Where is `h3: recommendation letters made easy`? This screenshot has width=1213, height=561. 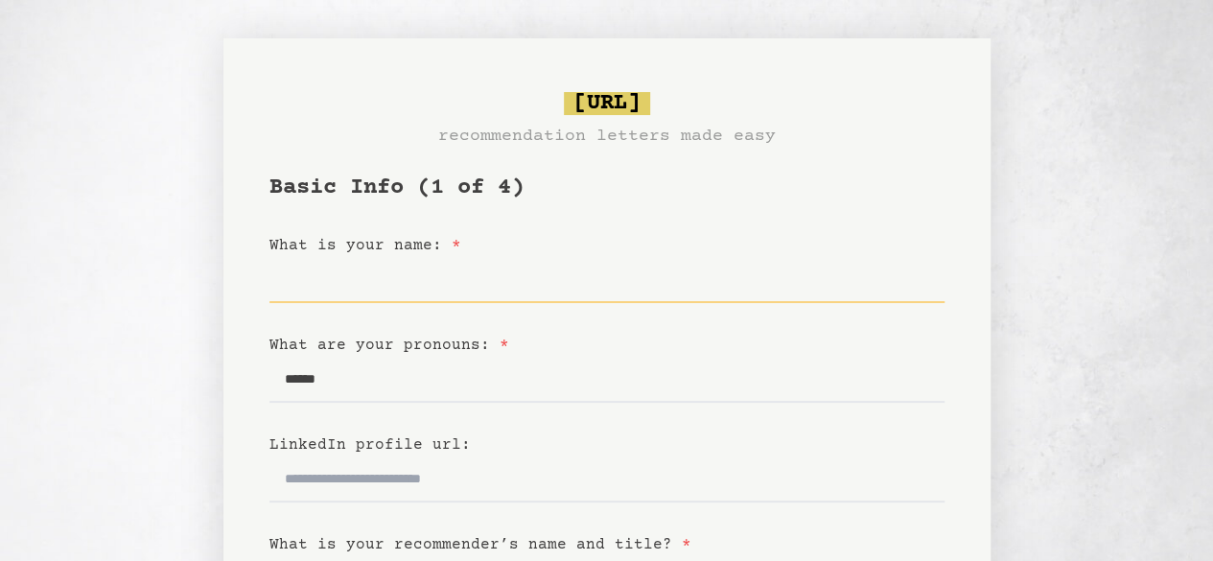
h3: recommendation letters made easy is located at coordinates (607, 136).